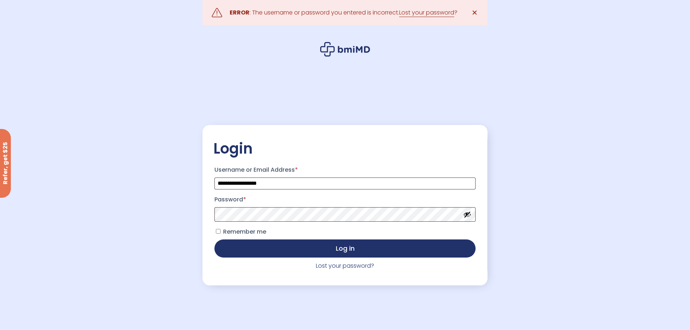 This screenshot has height=330, width=690. What do you see at coordinates (427, 13) in the screenshot?
I see `a: Lost your password` at bounding box center [427, 13].